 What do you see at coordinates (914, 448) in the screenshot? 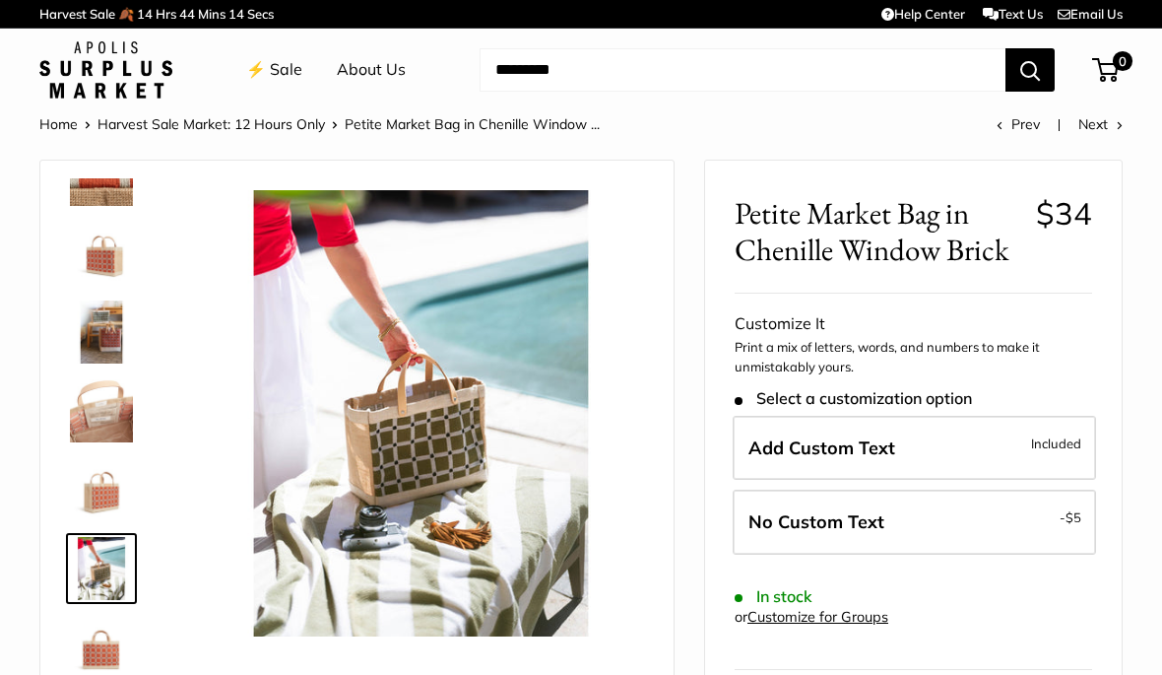
I see `label: Add Custom Text` at bounding box center [914, 448].